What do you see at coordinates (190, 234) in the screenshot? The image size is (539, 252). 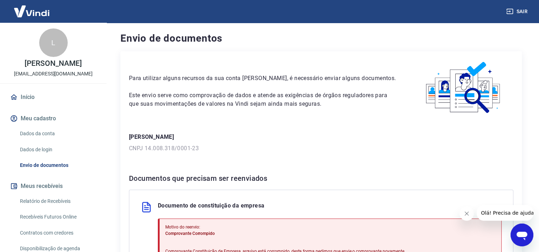 I see `span: Comprovante Corrompido` at bounding box center [190, 234].